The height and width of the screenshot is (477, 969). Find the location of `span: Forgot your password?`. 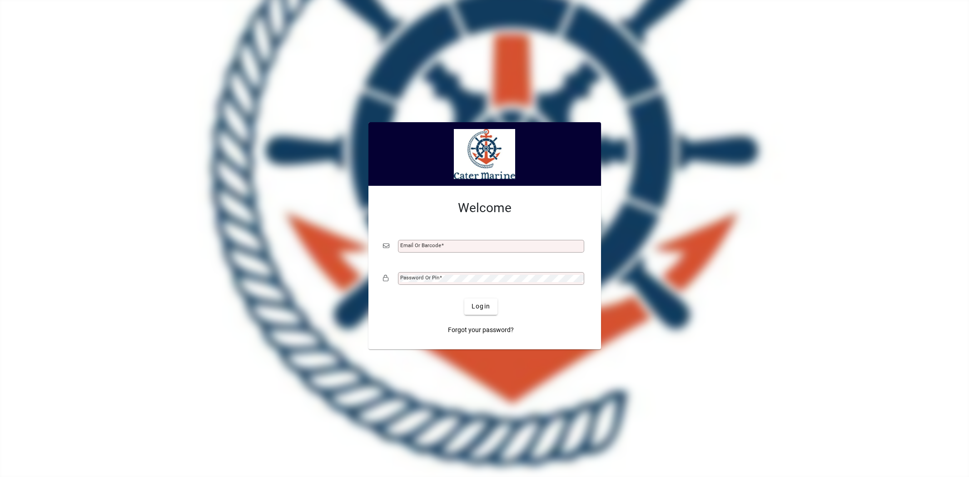

span: Forgot your password? is located at coordinates (481, 330).